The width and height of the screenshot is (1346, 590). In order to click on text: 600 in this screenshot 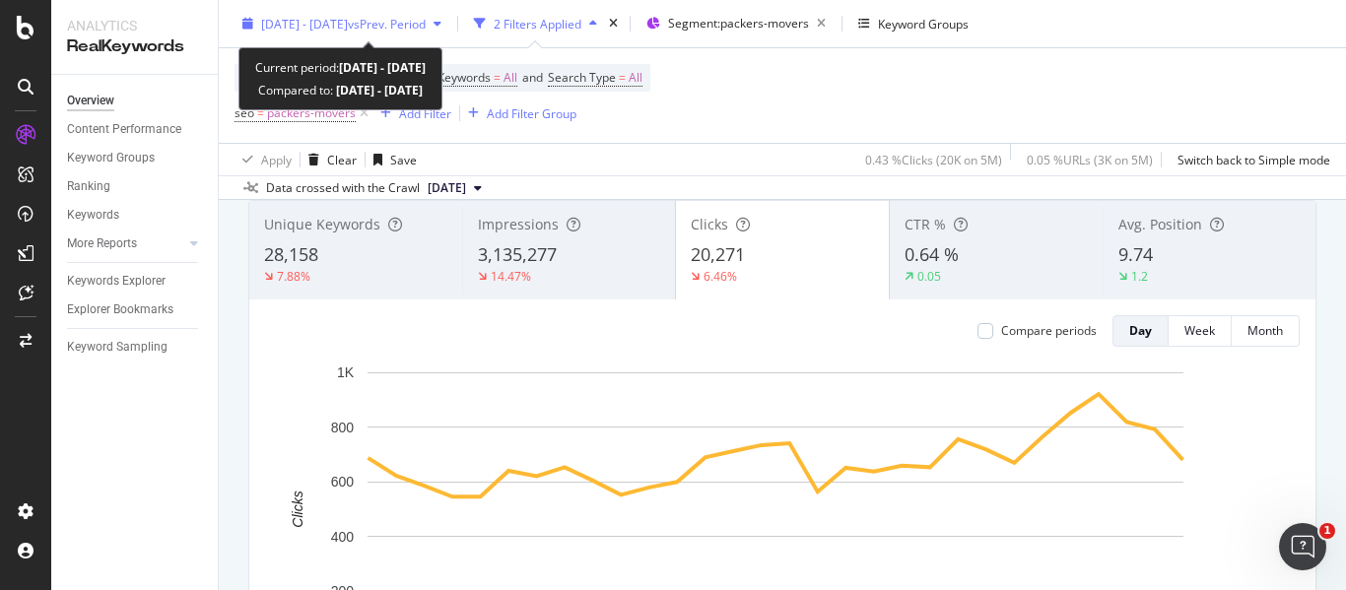, I will do `click(343, 482)`.